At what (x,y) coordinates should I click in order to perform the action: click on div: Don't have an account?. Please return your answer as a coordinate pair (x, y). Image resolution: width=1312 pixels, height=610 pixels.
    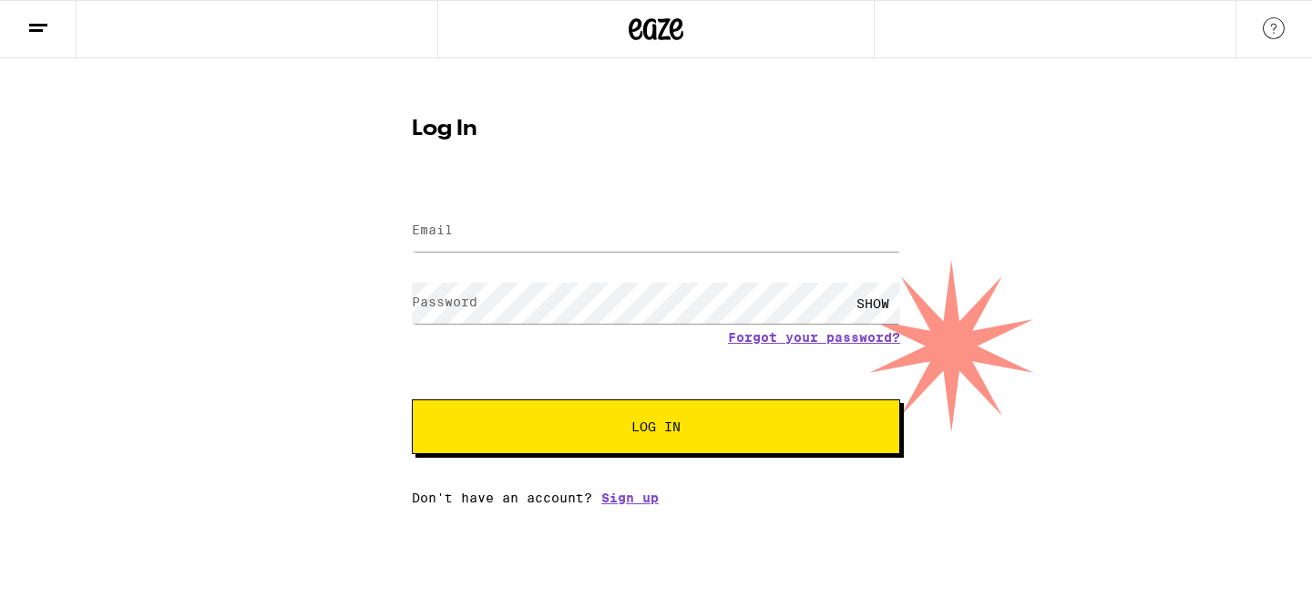
    Looking at the image, I should click on (656, 498).